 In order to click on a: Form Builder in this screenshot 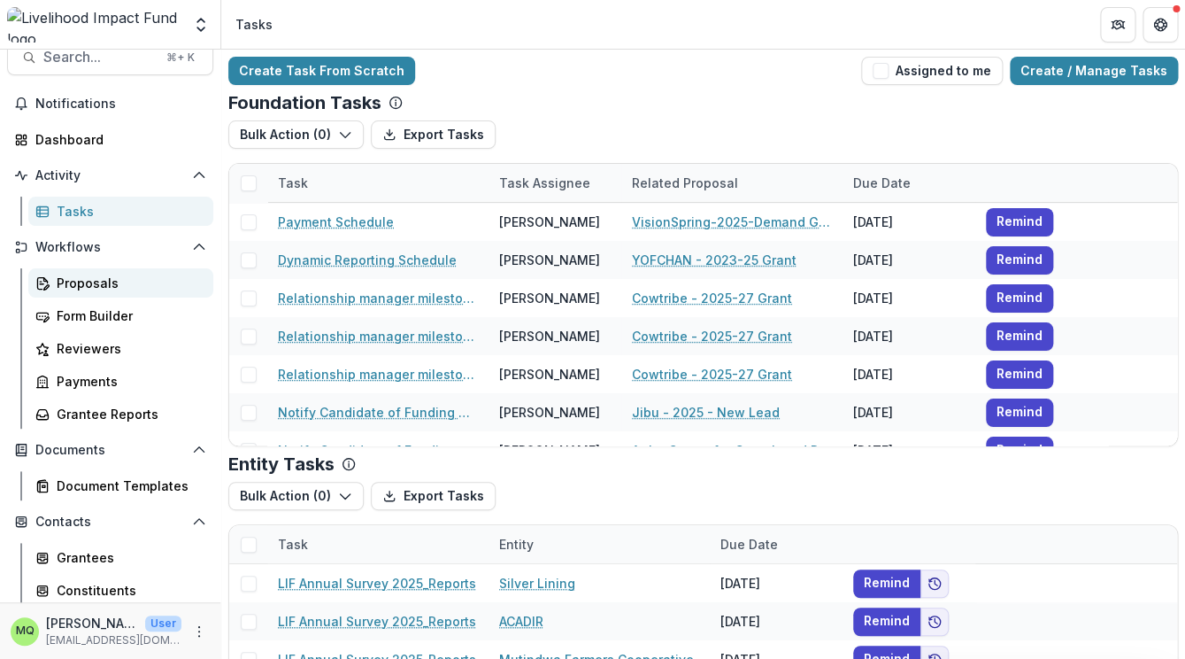, I will do `click(120, 315)`.